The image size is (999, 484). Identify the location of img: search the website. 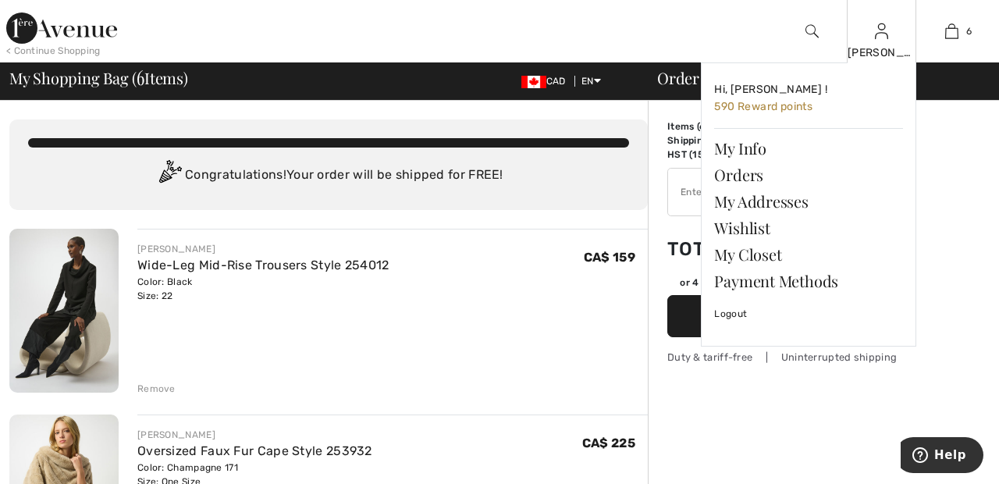
(811, 31).